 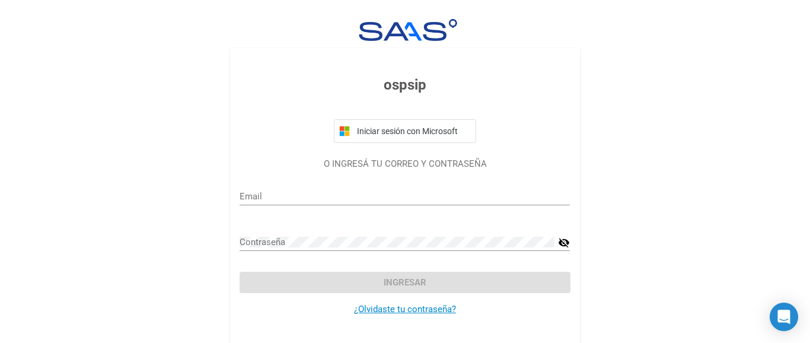 What do you see at coordinates (413, 131) in the screenshot?
I see `span: Iniciar sesión con Microsoft` at bounding box center [413, 131].